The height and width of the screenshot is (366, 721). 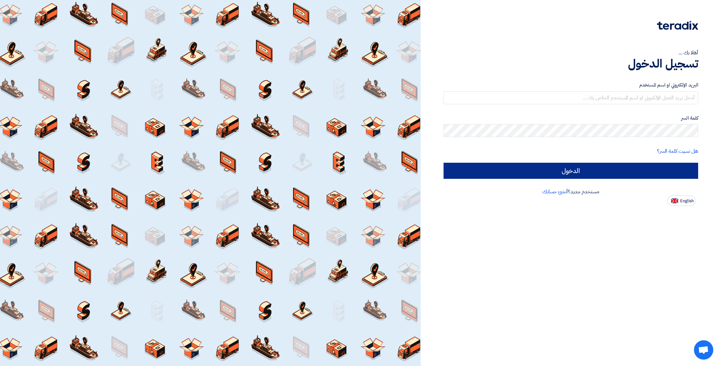 I want to click on label: البريد الإلكتروني او اسم المستخدم, so click(x=571, y=85).